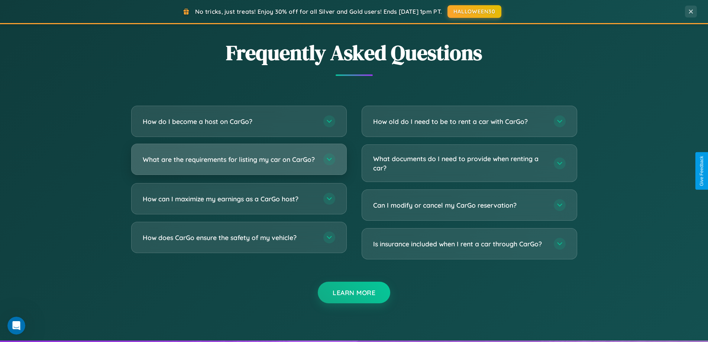 The height and width of the screenshot is (342, 708). Describe the element at coordinates (354, 292) in the screenshot. I see `button: Learn More` at that location.